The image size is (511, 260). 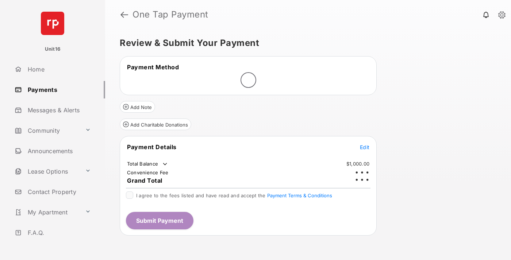 I want to click on button: Add Note, so click(x=137, y=107).